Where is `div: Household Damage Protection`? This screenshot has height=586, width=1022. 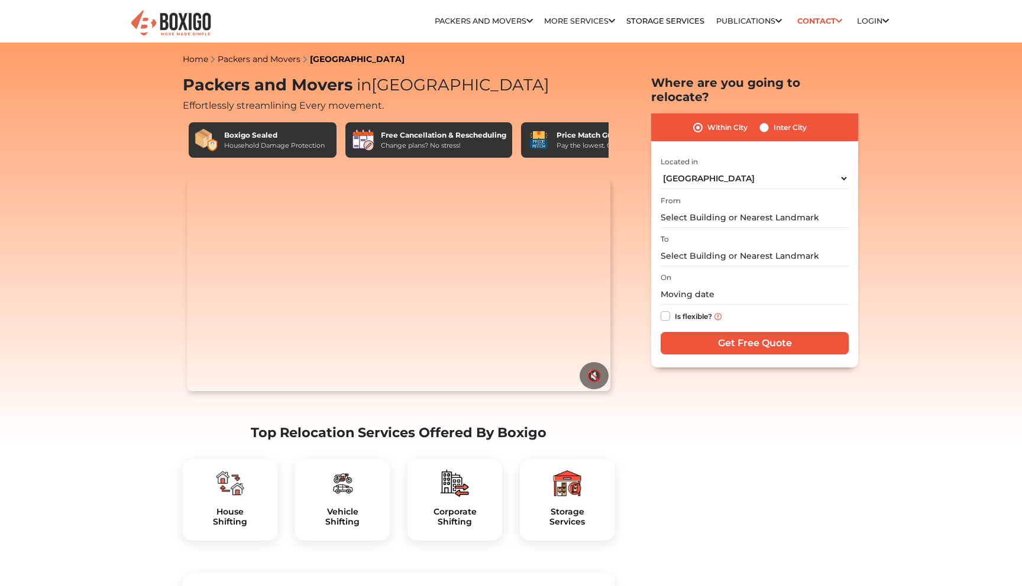
div: Household Damage Protection is located at coordinates (274, 145).